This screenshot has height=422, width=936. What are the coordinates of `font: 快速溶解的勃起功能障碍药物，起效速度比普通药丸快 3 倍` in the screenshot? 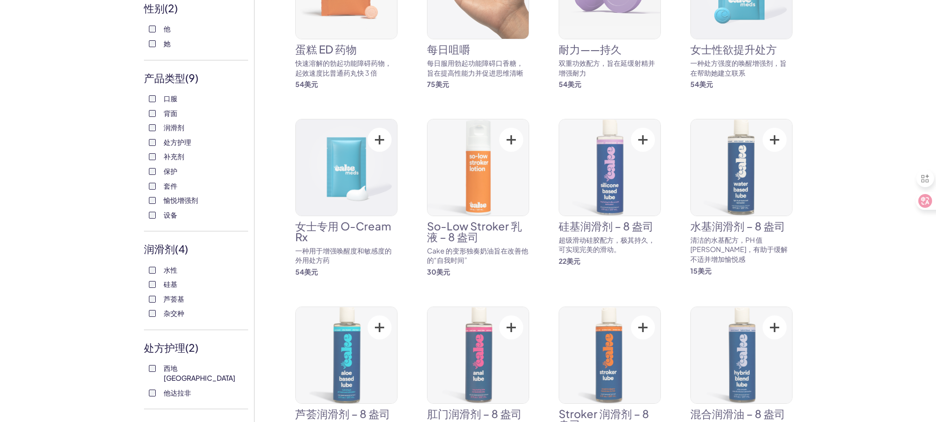 It's located at (343, 68).